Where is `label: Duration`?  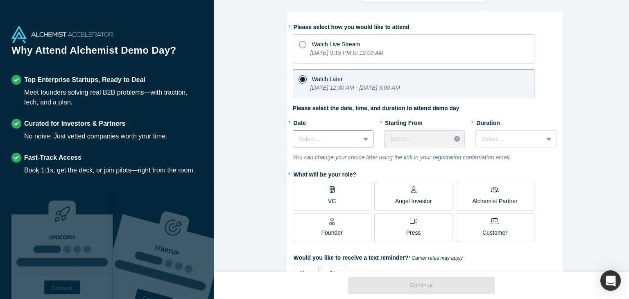
label: Duration is located at coordinates (515, 122).